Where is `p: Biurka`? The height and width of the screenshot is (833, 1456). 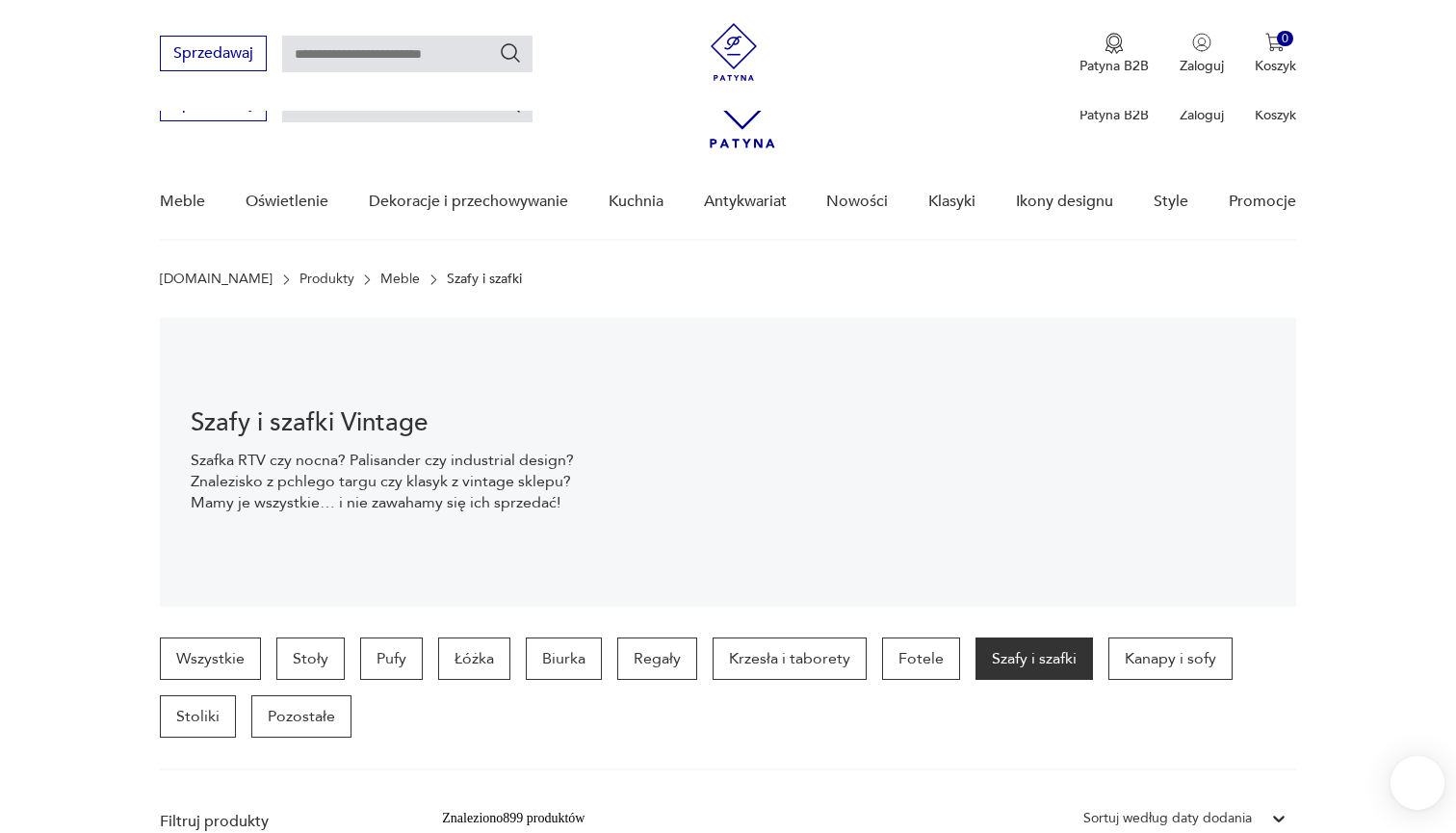
p: Biurka is located at coordinates (563, 658).